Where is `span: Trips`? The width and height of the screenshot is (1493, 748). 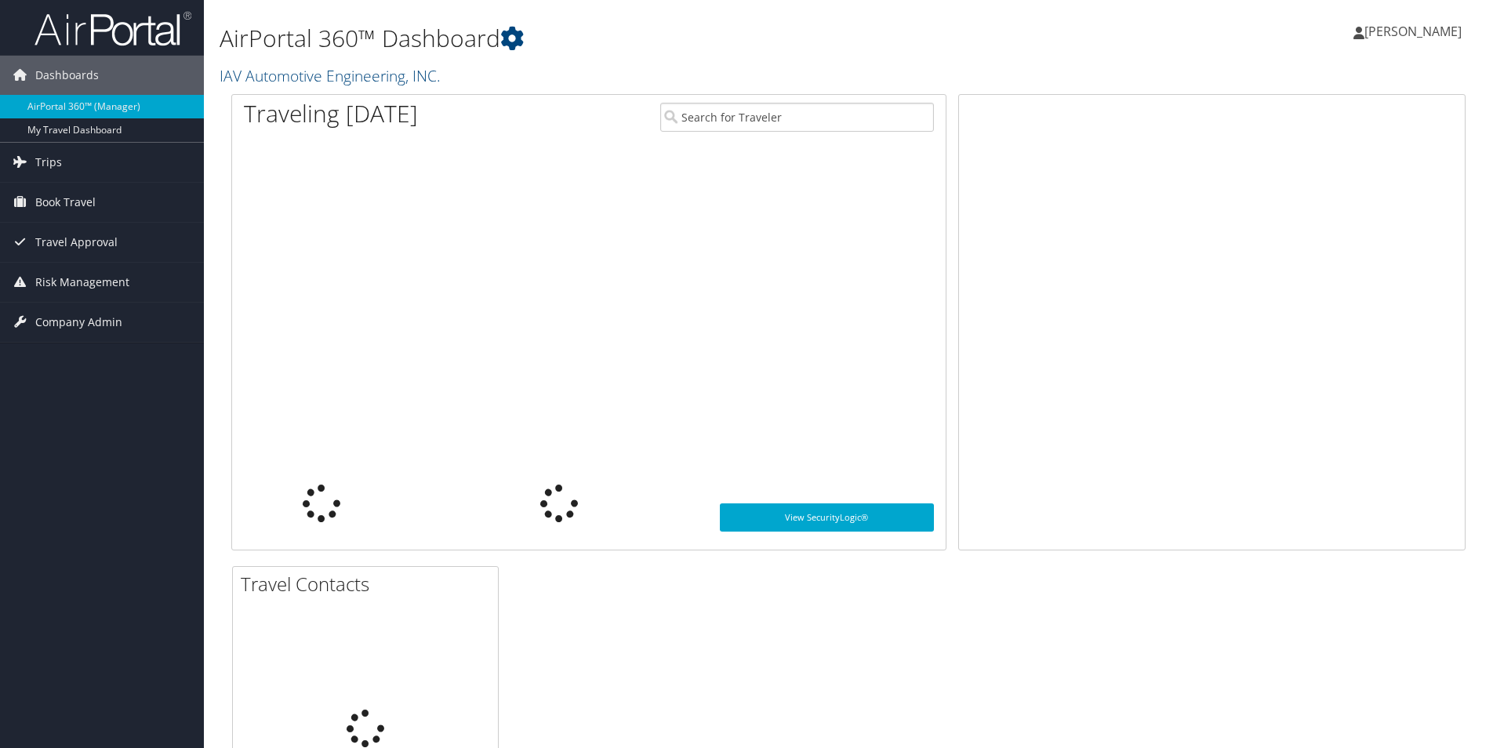
span: Trips is located at coordinates (49, 162).